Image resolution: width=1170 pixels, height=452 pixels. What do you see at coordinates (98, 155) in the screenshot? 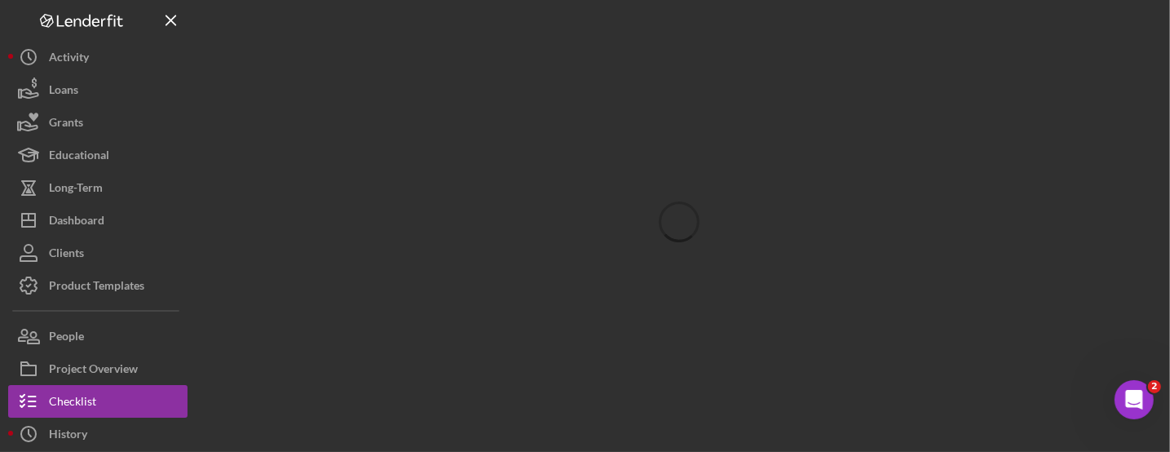
I see `a: Educational` at bounding box center [98, 155].